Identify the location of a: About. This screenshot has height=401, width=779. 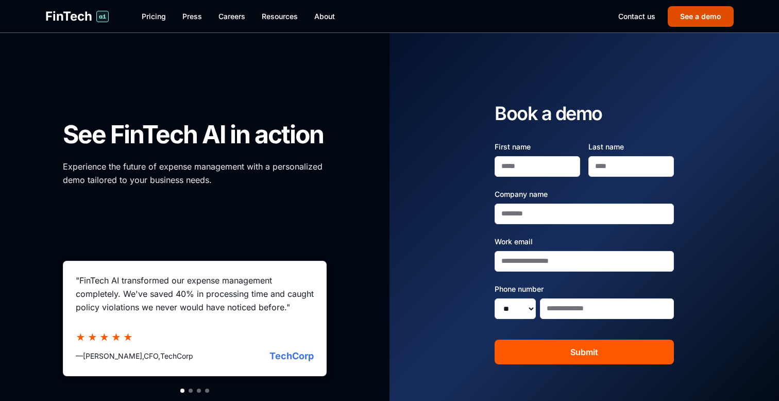
(325, 16).